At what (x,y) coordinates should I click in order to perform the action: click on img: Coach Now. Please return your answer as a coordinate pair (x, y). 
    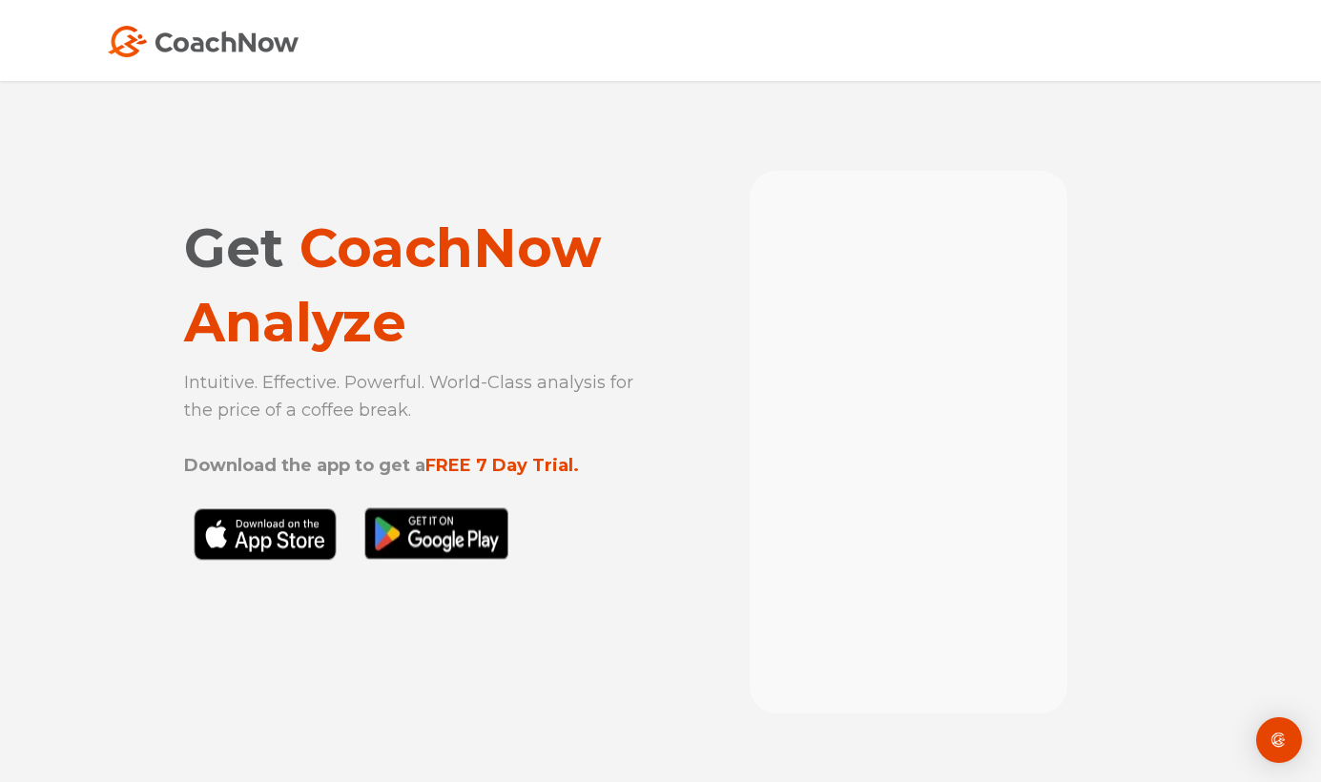
    Looking at the image, I should click on (203, 41).